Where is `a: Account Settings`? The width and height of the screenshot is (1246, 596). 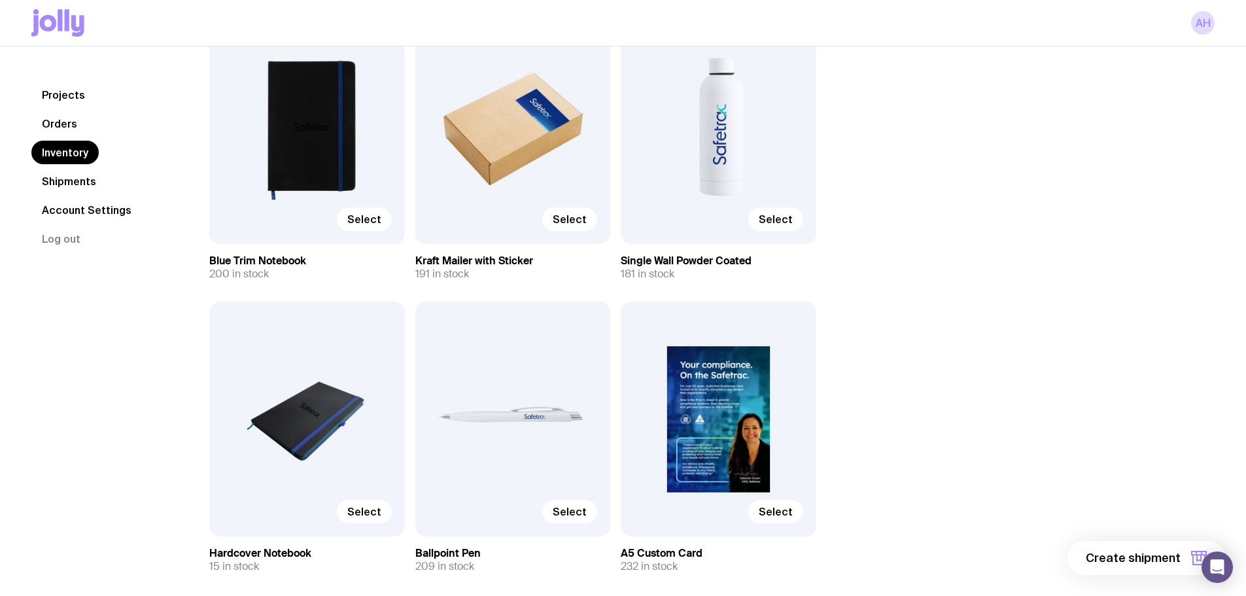
a: Account Settings is located at coordinates (86, 210).